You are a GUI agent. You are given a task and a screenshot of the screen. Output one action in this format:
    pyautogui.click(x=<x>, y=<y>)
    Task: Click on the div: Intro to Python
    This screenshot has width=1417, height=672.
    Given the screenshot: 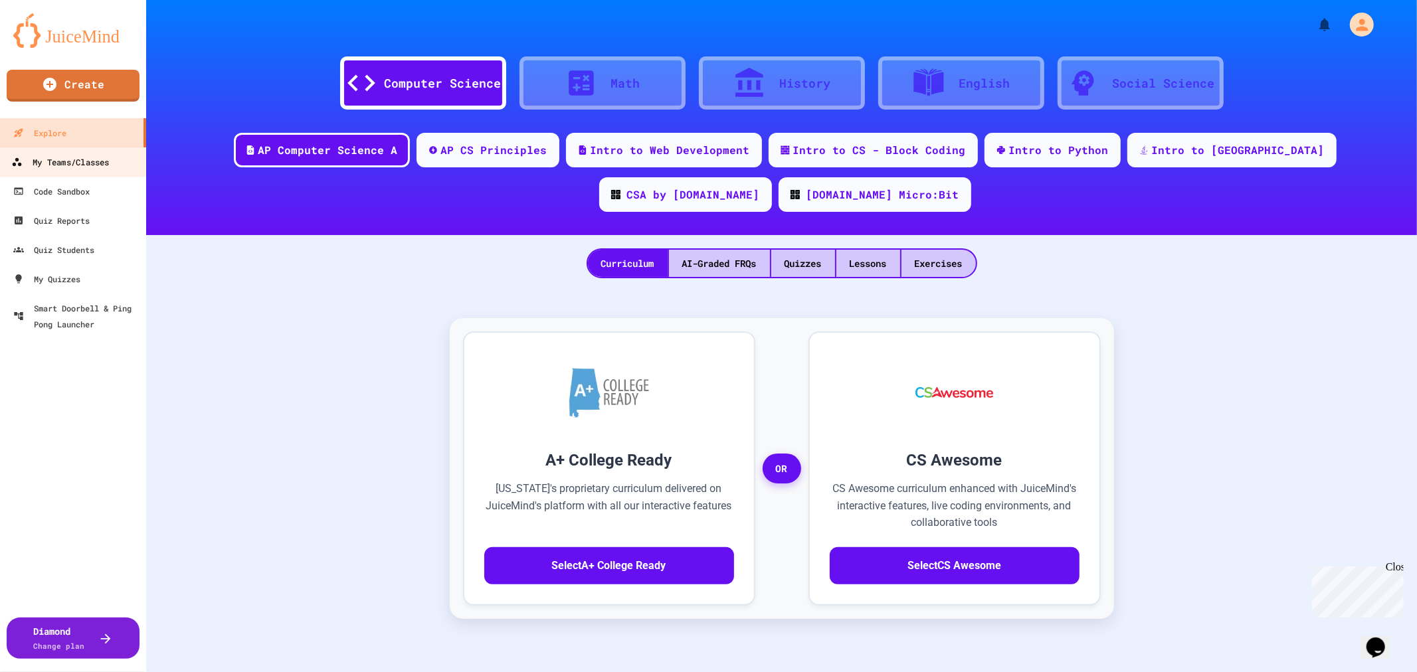 What is the action you would take?
    pyautogui.click(x=1059, y=150)
    